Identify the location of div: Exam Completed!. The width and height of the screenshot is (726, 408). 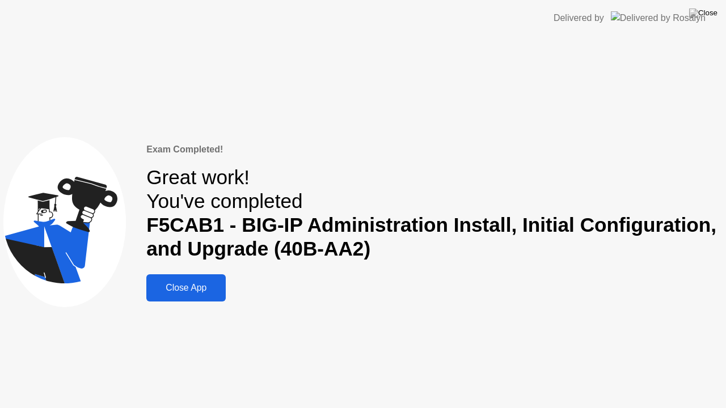
(435, 150).